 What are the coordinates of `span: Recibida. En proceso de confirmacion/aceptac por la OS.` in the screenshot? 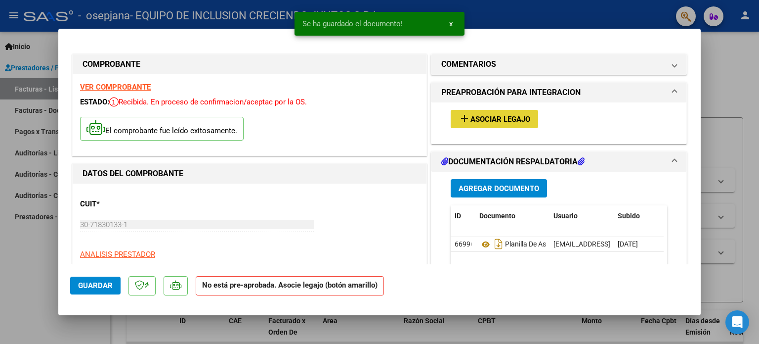 It's located at (208, 102).